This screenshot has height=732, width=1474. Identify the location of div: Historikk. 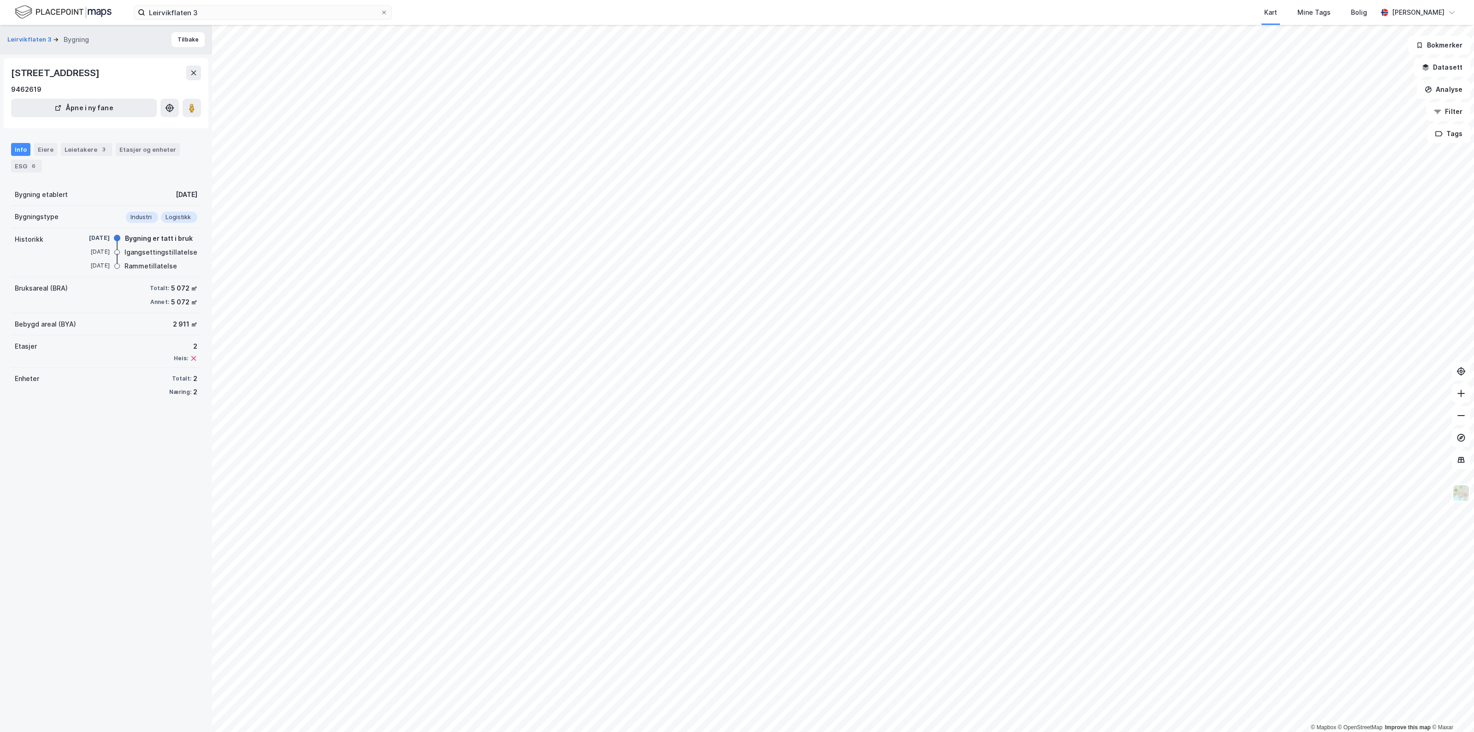
(29, 239).